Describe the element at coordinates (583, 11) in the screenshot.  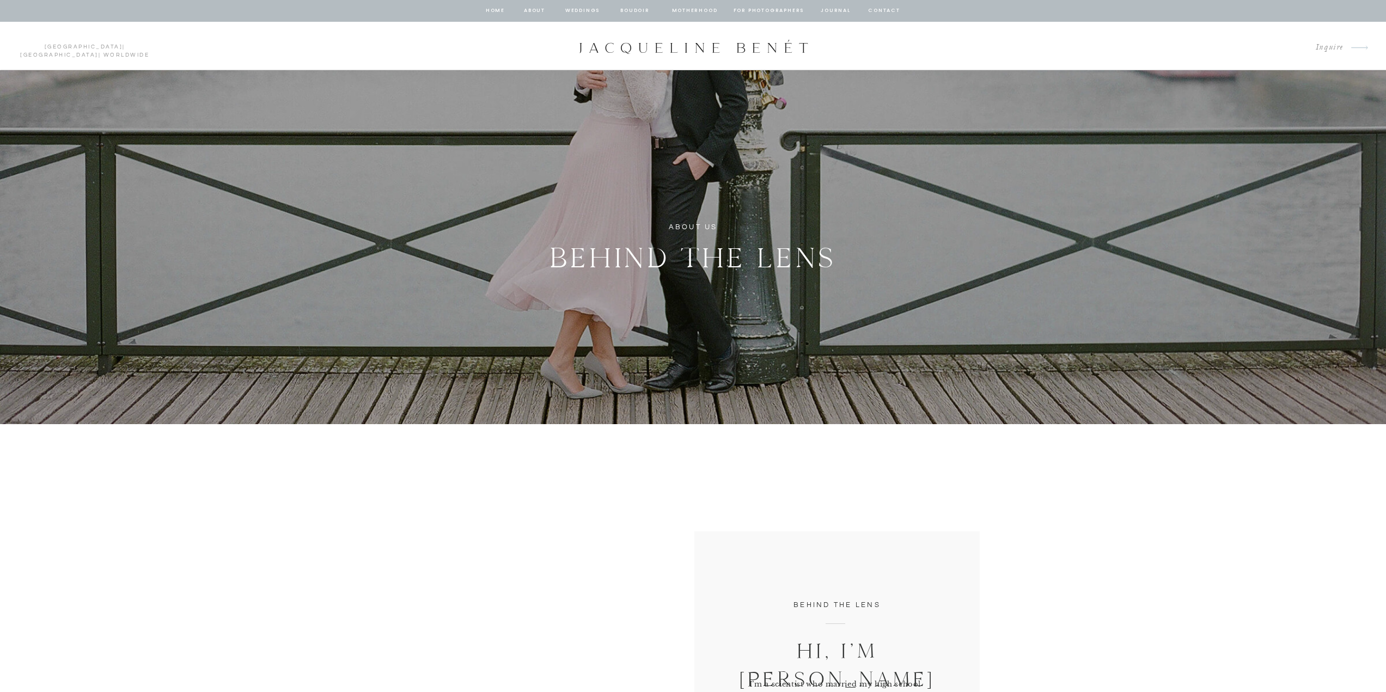
I see `a: Weddings` at that location.